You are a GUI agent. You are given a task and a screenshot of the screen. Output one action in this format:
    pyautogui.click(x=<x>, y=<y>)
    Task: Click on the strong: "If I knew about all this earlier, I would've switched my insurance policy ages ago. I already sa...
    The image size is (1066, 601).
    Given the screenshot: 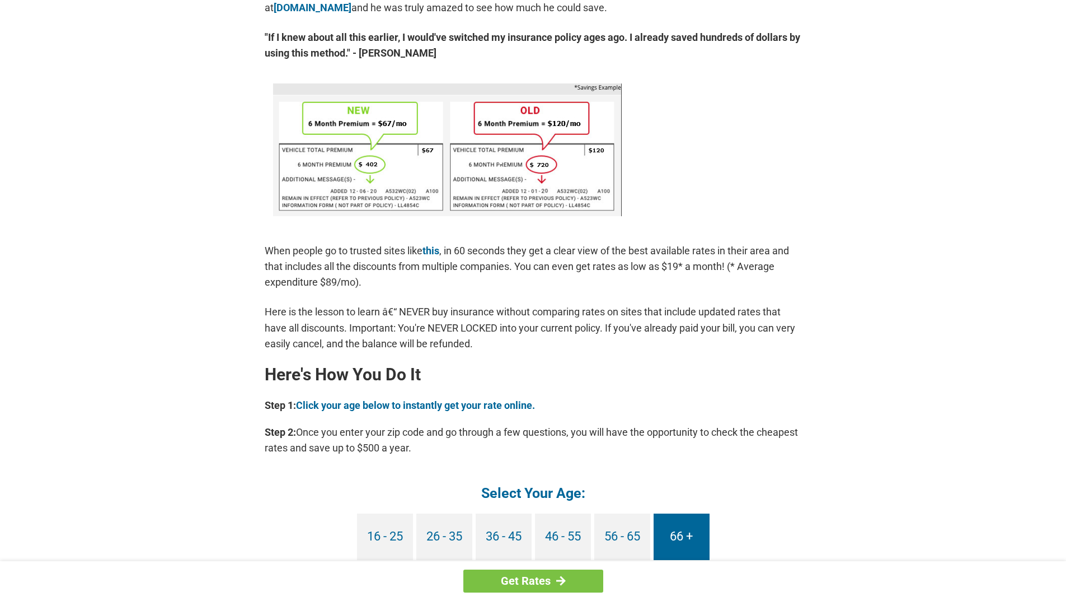 What is the action you would take?
    pyautogui.click(x=533, y=45)
    